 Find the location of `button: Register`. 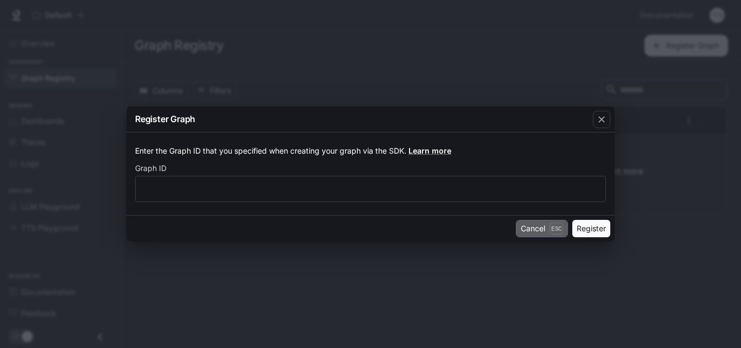

button: Register is located at coordinates (591, 228).